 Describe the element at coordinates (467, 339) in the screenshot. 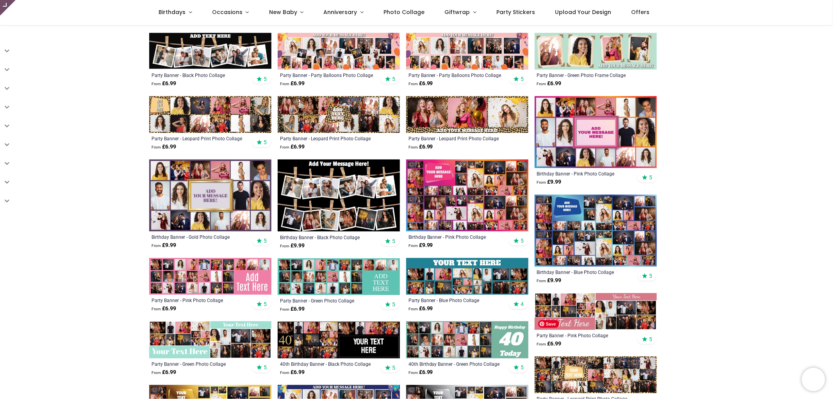

I see `img: Personalised 40th Birthday Banner - Green Photo Collage - Custom Text & 21 Photo Upload` at that location.